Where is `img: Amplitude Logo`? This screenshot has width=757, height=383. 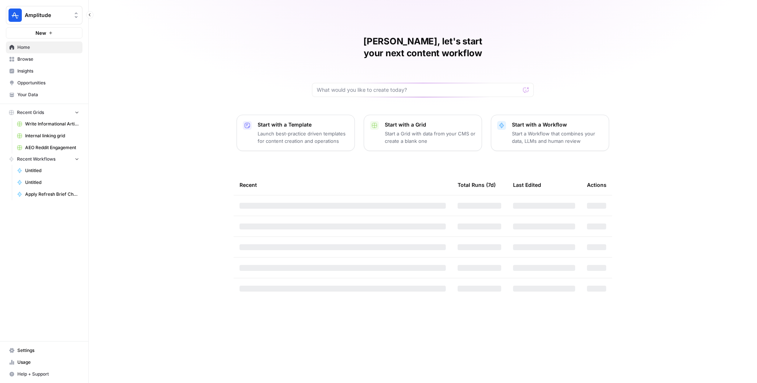
img: Amplitude Logo is located at coordinates (15, 15).